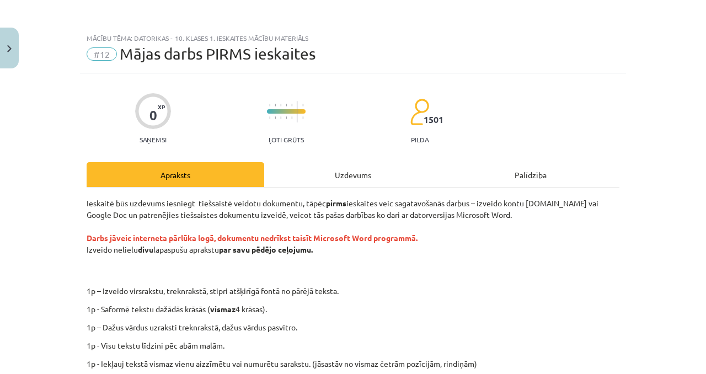 This screenshot has width=706, height=374. What do you see at coordinates (297, 111) in the screenshot?
I see `img: icon-long-line-d9ea69661e0d244f92f715978eff75569469978d946b2353a9bb055b3ed8787d.svg` at bounding box center [297, 111].